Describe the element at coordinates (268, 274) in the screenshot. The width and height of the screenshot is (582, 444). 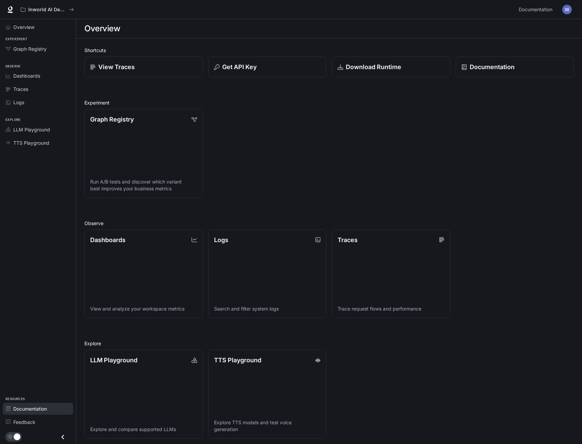
I see `a: LogsSearch and filter system logs` at that location.